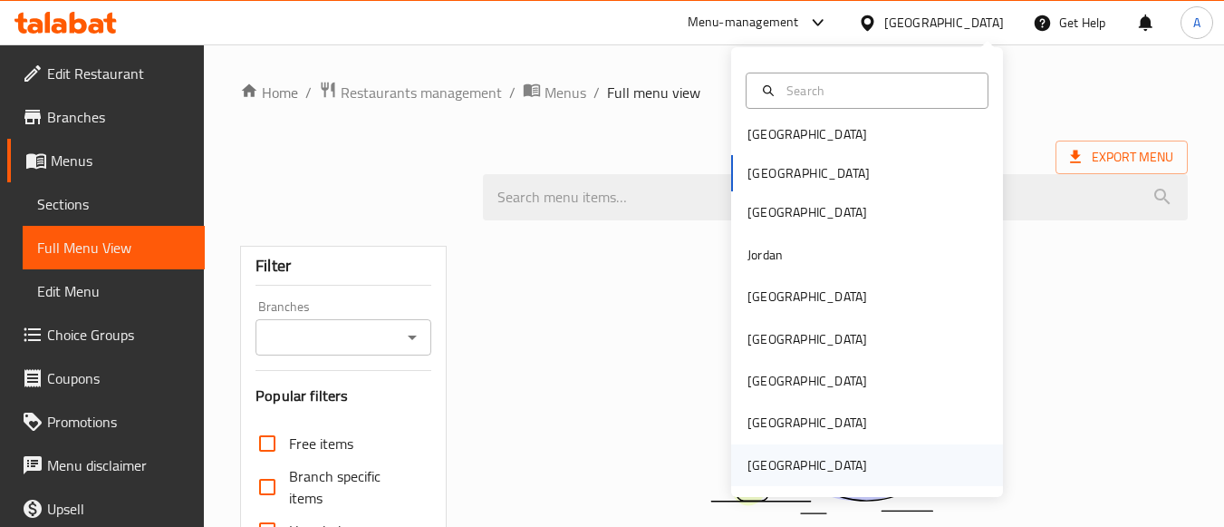  What do you see at coordinates (113, 247) in the screenshot?
I see `a: Full Menu View` at bounding box center [113, 247].